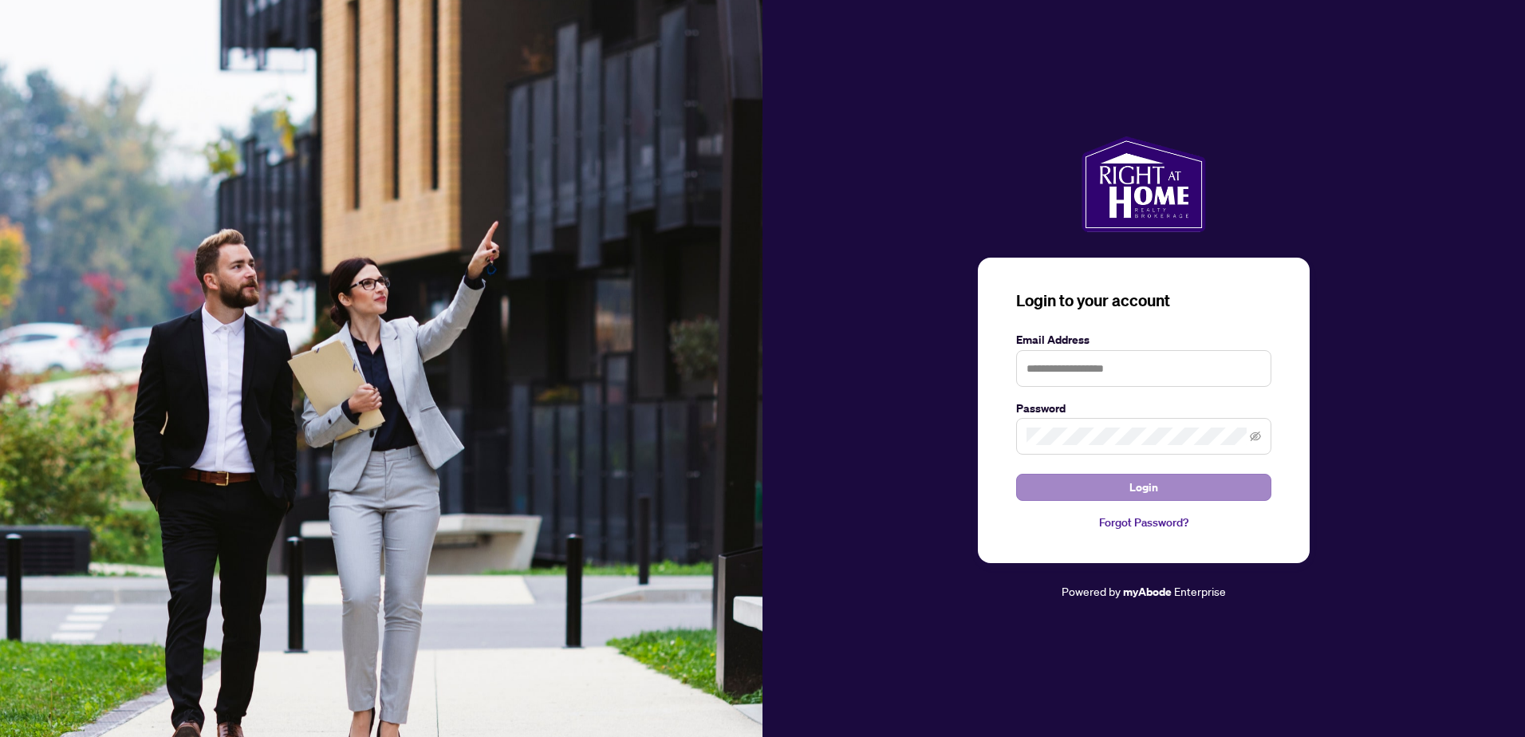  Describe the element at coordinates (1143, 487) in the screenshot. I see `span: Login` at that location.